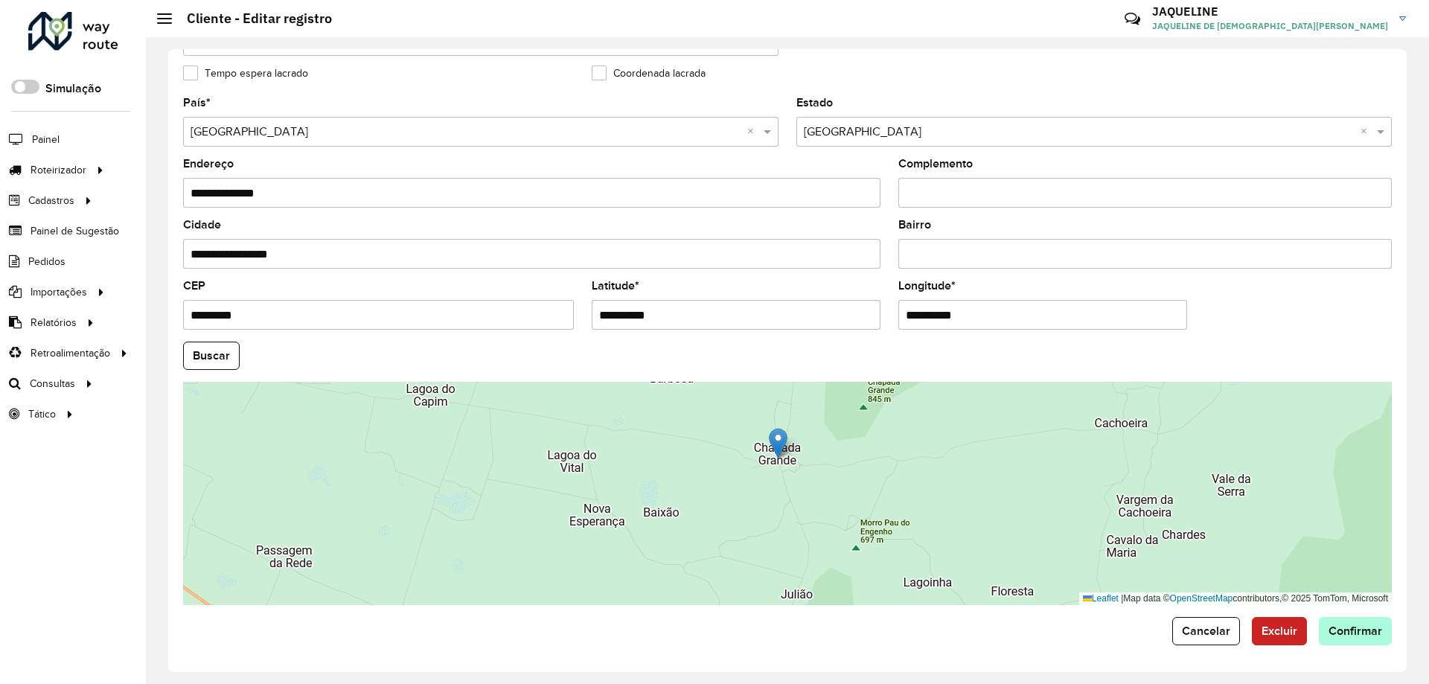  Describe the element at coordinates (208, 164) in the screenshot. I see `label: Endereço` at that location.